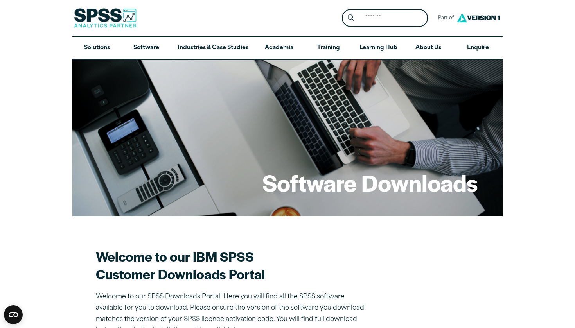 The height and width of the screenshot is (328, 575). What do you see at coordinates (146, 48) in the screenshot?
I see `a: Software` at bounding box center [146, 48].